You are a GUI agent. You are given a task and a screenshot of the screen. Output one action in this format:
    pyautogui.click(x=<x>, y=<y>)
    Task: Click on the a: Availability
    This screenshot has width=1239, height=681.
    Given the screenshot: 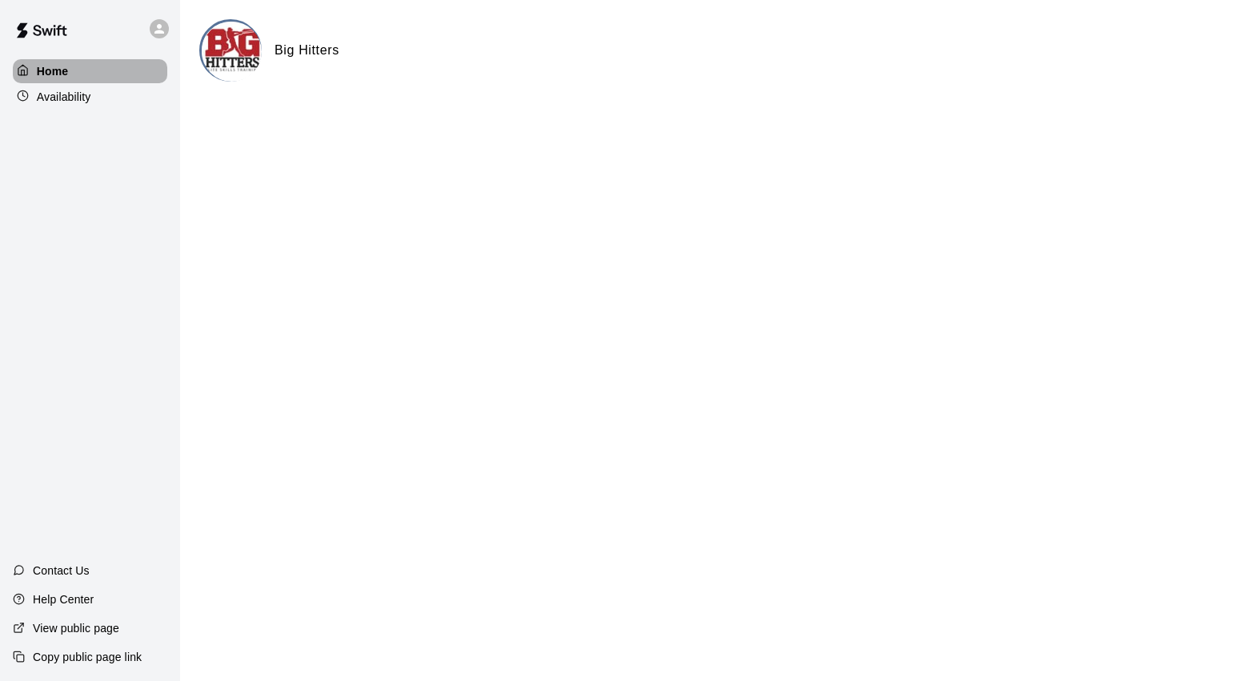 What is the action you would take?
    pyautogui.click(x=90, y=97)
    